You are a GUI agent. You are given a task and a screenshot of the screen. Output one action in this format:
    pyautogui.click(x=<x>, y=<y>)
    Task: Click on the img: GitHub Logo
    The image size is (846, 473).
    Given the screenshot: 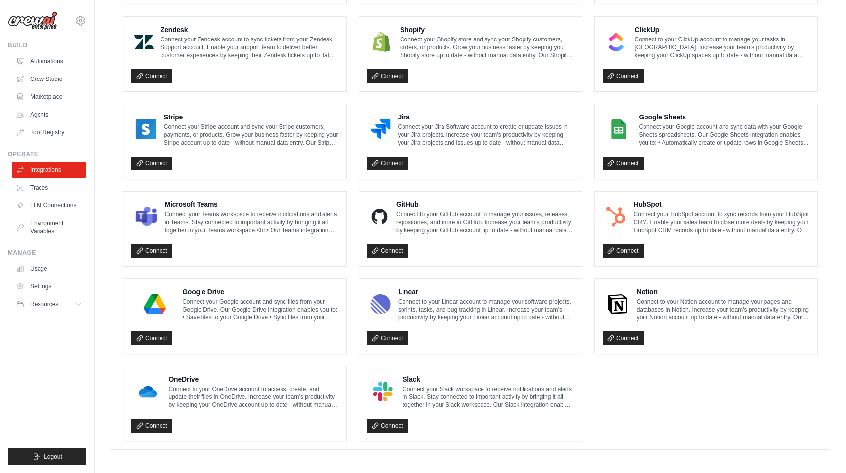 What is the action you would take?
    pyautogui.click(x=379, y=217)
    